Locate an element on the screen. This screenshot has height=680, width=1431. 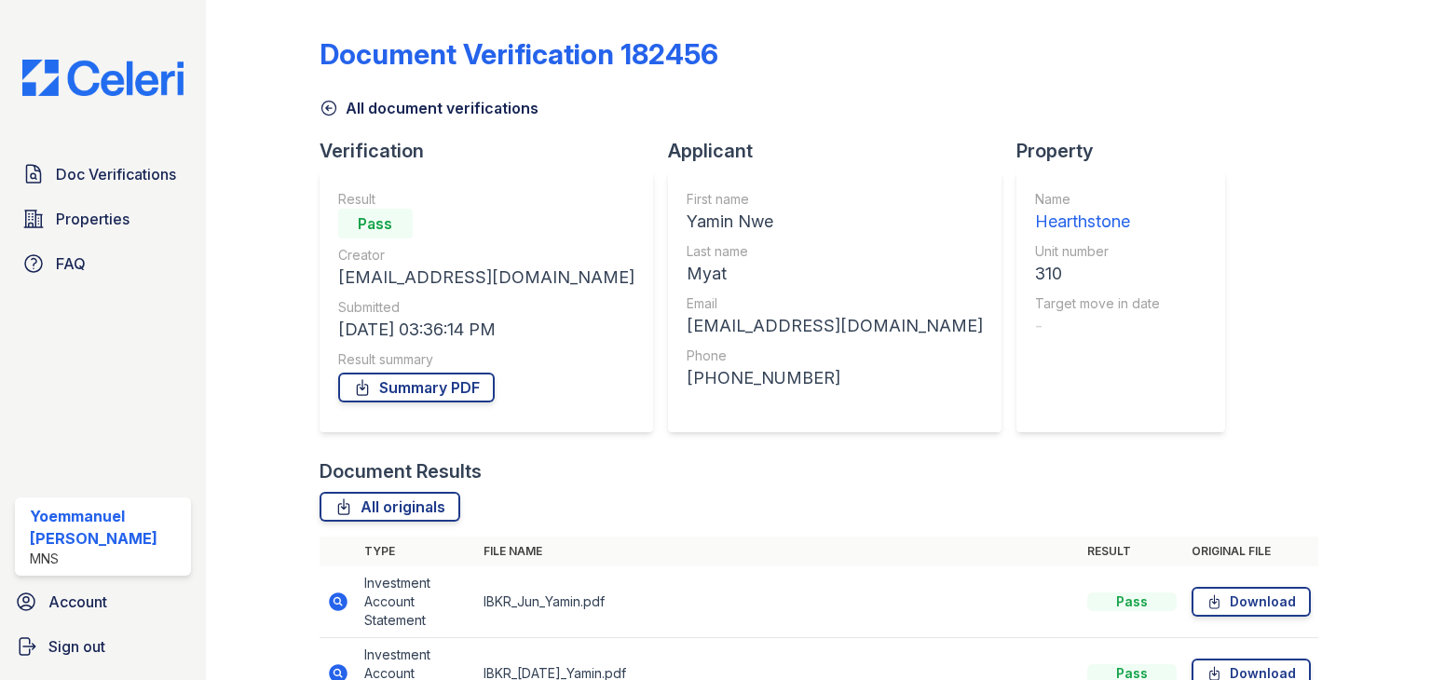
a: All document verifications is located at coordinates (429, 108).